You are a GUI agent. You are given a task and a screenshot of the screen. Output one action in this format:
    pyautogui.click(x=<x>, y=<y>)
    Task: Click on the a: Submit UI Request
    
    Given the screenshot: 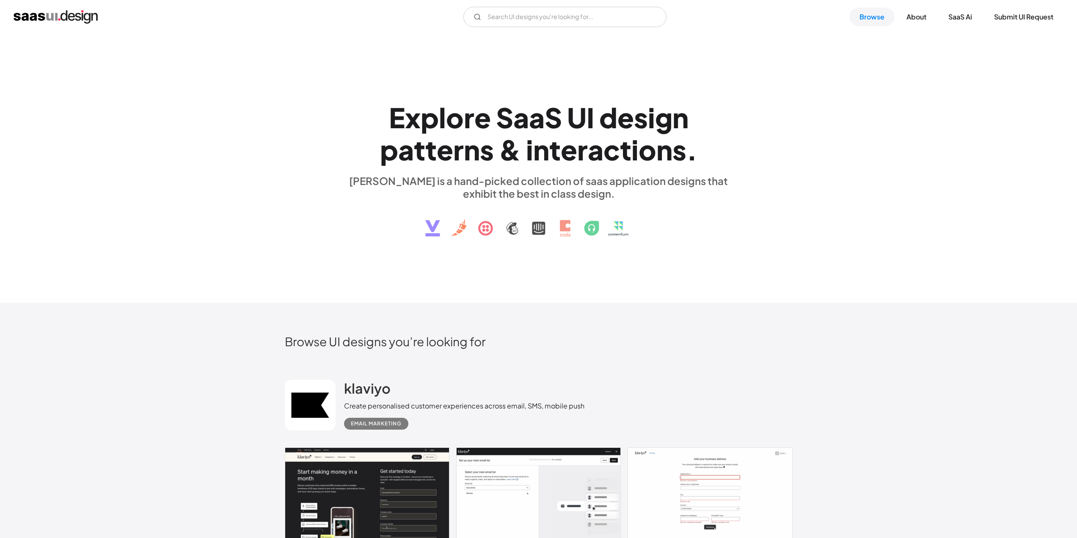 What is the action you would take?
    pyautogui.click(x=1023, y=17)
    